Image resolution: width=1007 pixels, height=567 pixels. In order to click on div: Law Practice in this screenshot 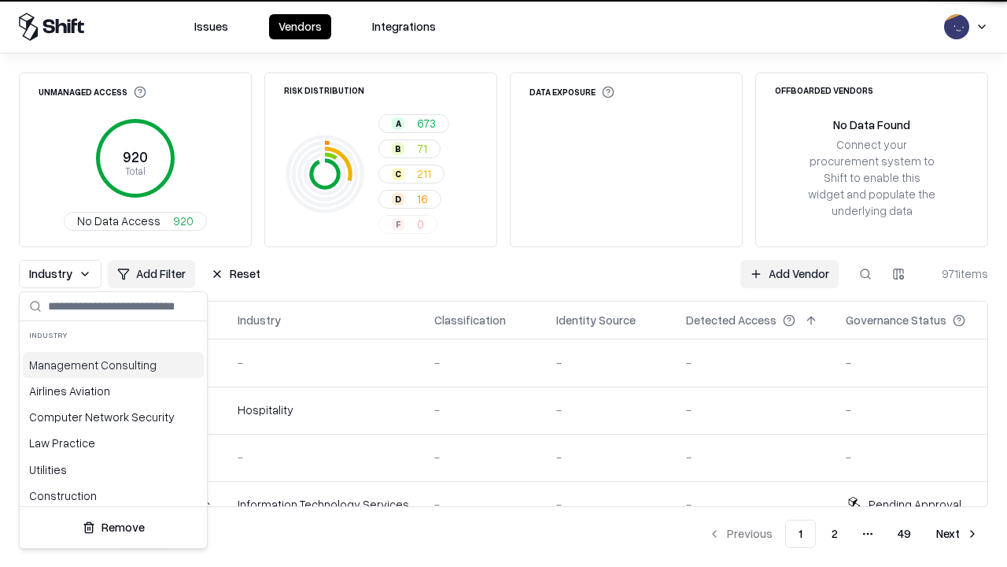, I will do `click(113, 442)`.